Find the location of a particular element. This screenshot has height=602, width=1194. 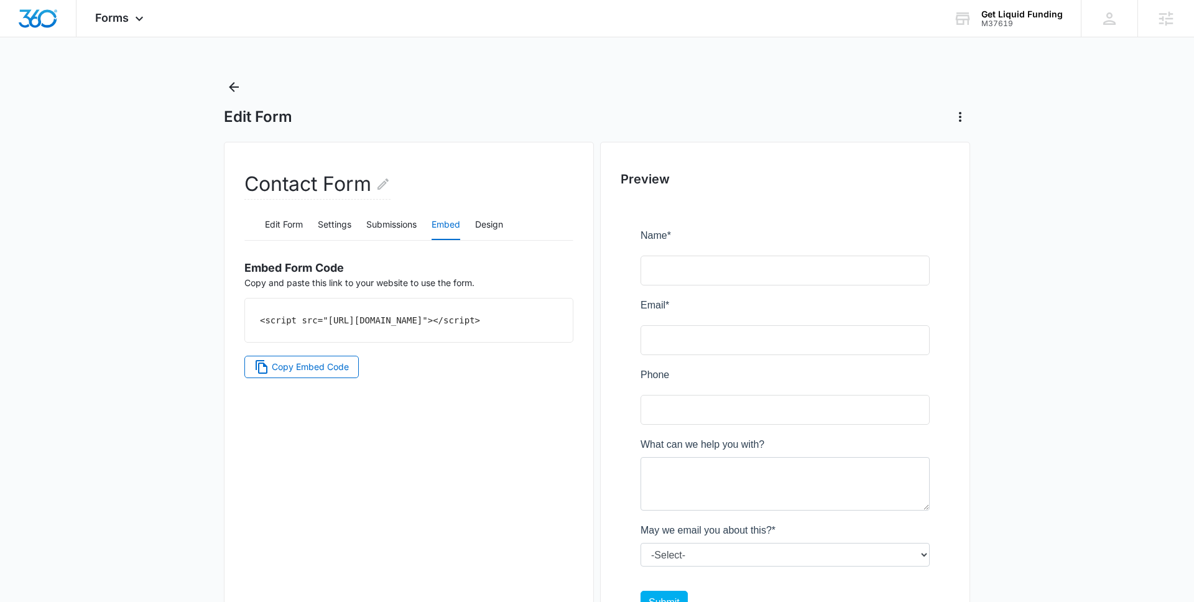

button: Actions is located at coordinates (960, 117).